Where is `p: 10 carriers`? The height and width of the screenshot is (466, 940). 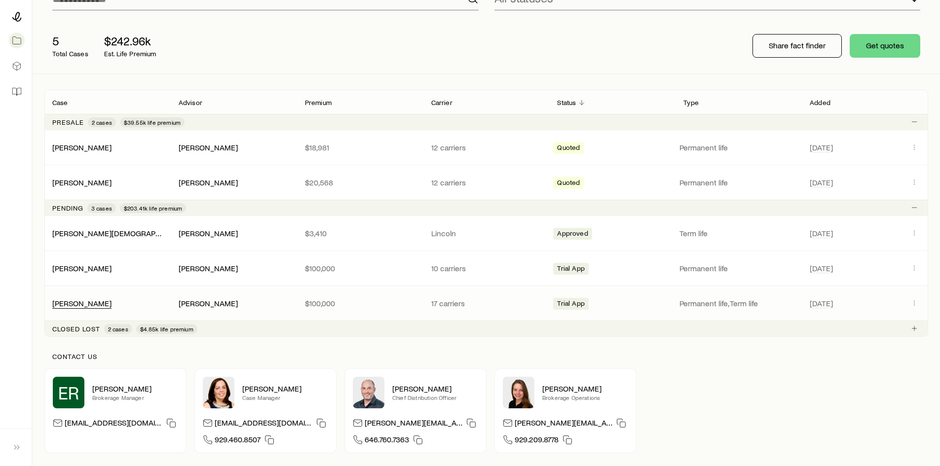
p: 10 carriers is located at coordinates (486, 268).